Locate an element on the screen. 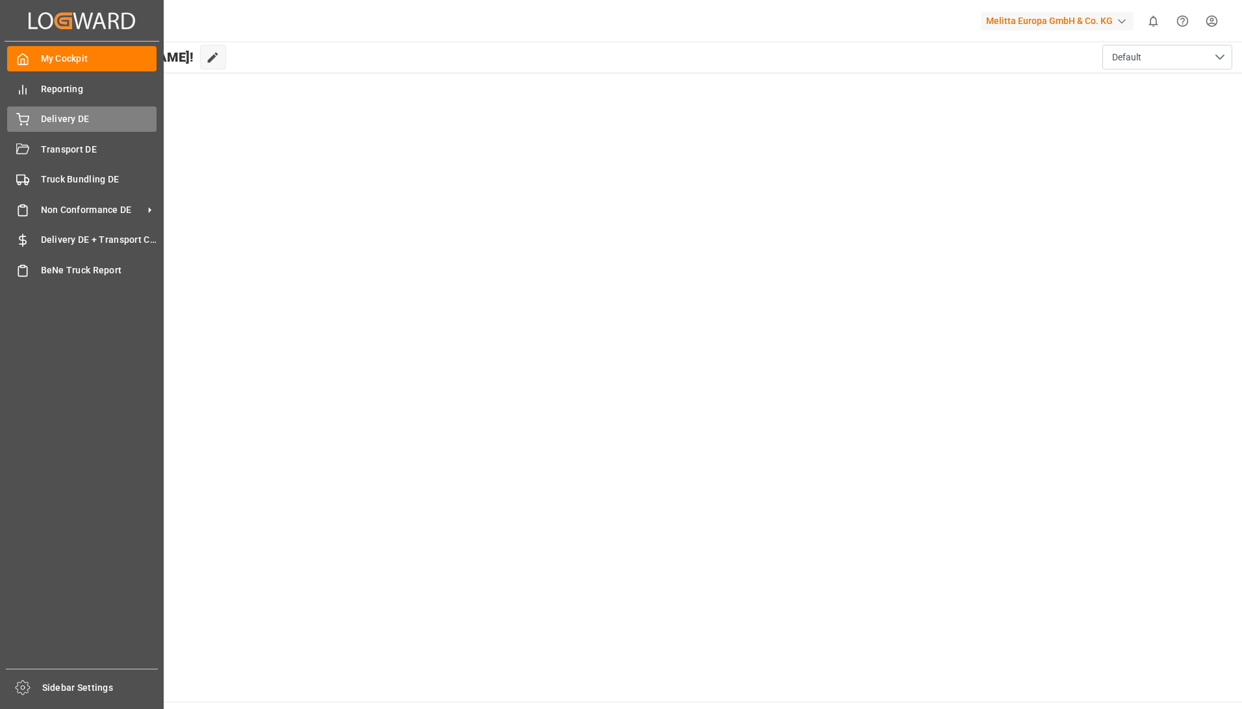 This screenshot has width=1242, height=709. span: Non Conformance DE is located at coordinates (92, 210).